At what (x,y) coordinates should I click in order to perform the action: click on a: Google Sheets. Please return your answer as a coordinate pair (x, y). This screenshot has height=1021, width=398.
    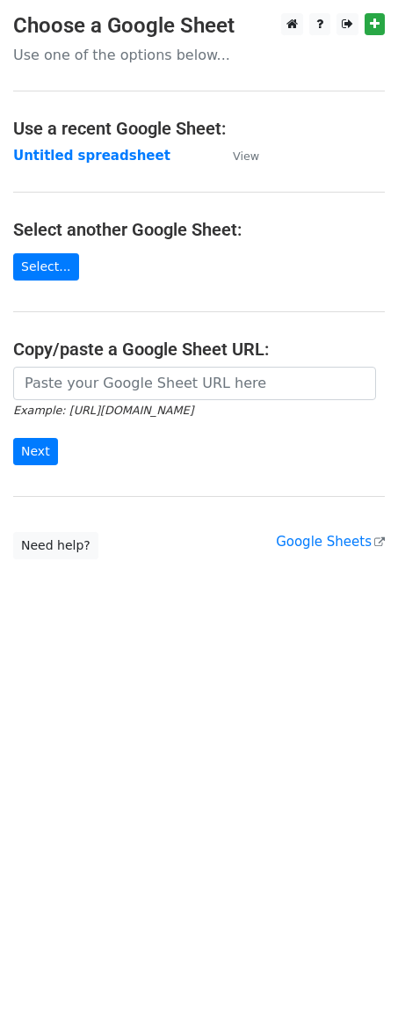
    Looking at the image, I should click on (331, 542).